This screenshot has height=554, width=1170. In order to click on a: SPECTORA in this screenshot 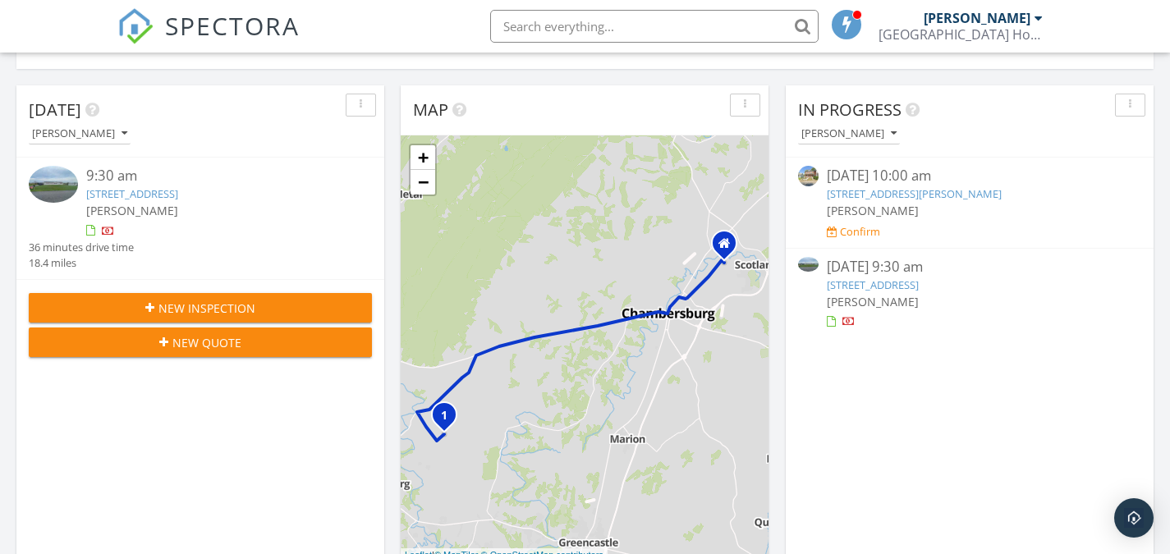, I will do `click(209, 39)`.